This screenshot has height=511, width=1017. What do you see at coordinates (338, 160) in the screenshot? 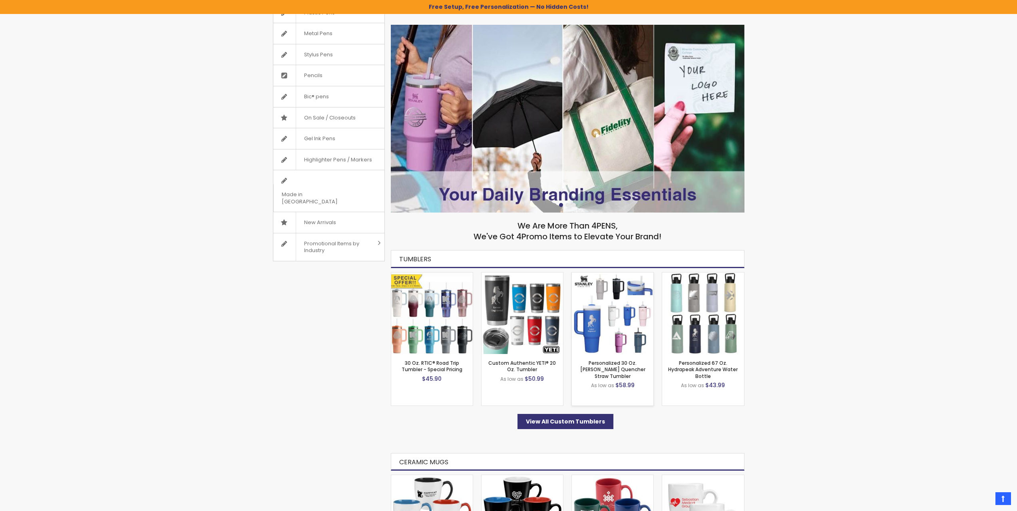
I see `span: Highlighter Pens / Markers` at bounding box center [338, 160].